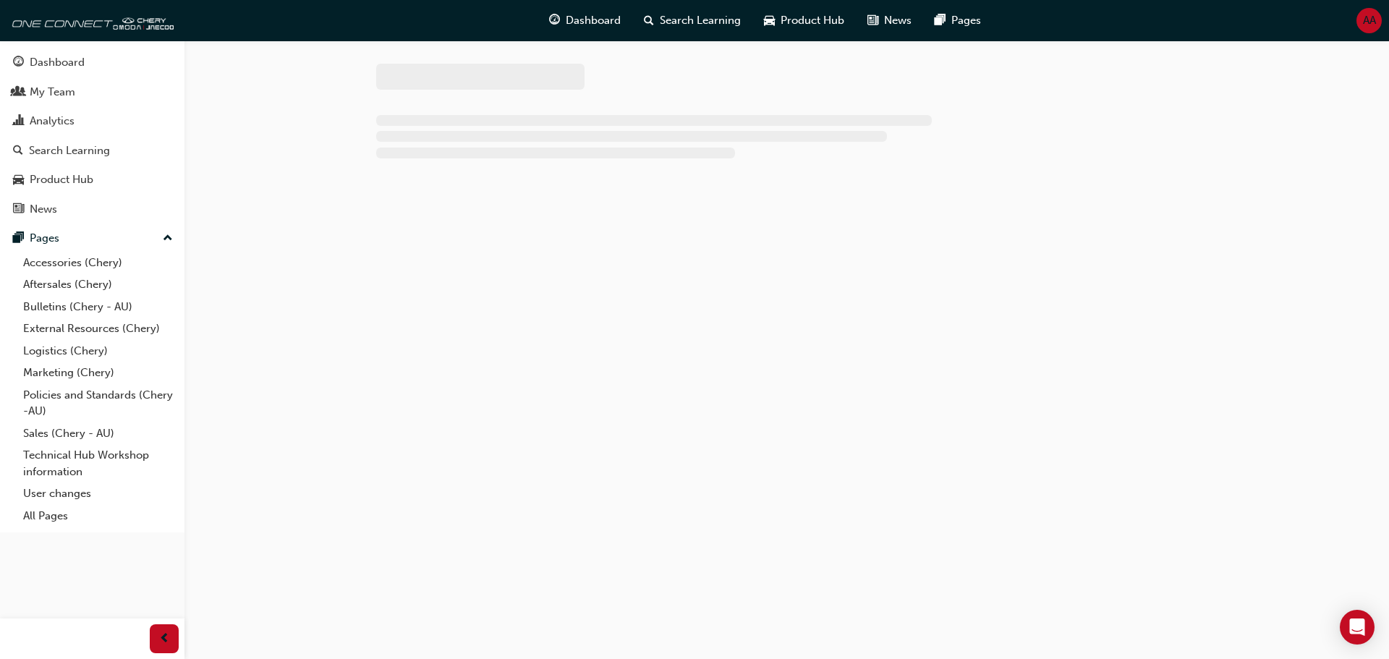 This screenshot has height=659, width=1389. What do you see at coordinates (90, 20) in the screenshot?
I see `a: oneconnect` at bounding box center [90, 20].